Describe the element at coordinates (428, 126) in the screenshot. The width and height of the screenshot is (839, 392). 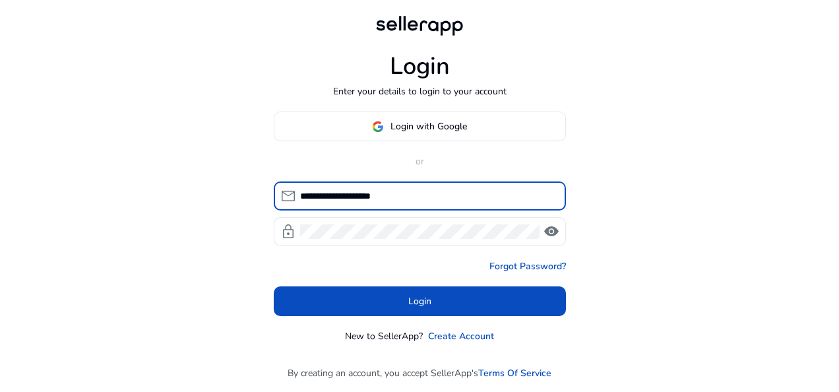
I see `span: Login with Google` at that location.